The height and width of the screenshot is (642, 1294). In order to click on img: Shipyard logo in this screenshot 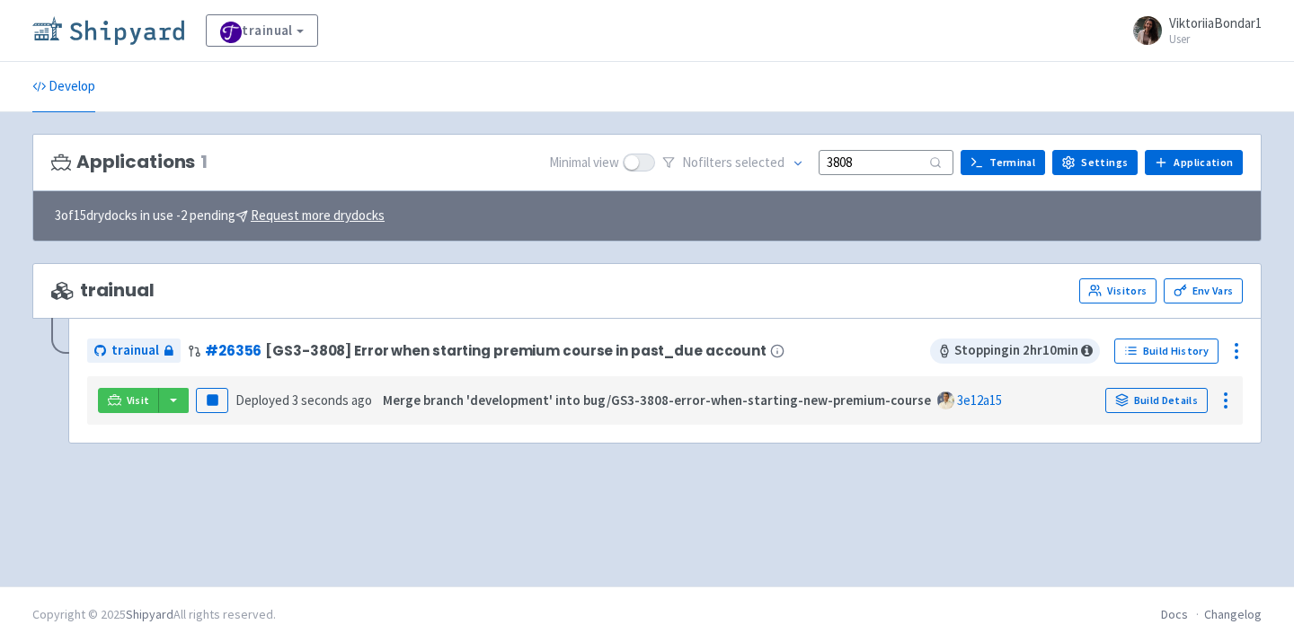, I will do `click(108, 31)`.